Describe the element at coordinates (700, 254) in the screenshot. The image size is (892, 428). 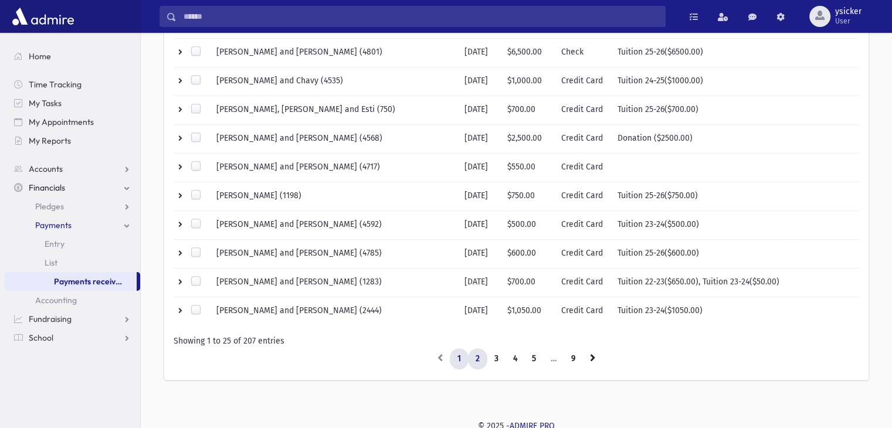
I see `td: Tuition 25-26($600.00)` at that location.